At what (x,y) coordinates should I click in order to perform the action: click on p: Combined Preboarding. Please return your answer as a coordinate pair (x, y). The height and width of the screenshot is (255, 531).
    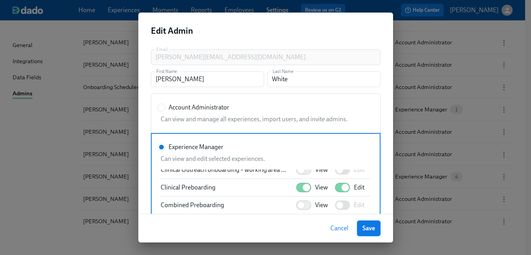
    Looking at the image, I should click on (192, 205).